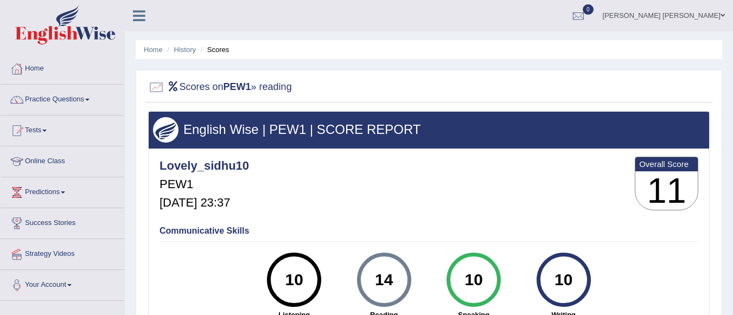  Describe the element at coordinates (204, 166) in the screenshot. I see `h4: Lovely_sidhu10` at that location.